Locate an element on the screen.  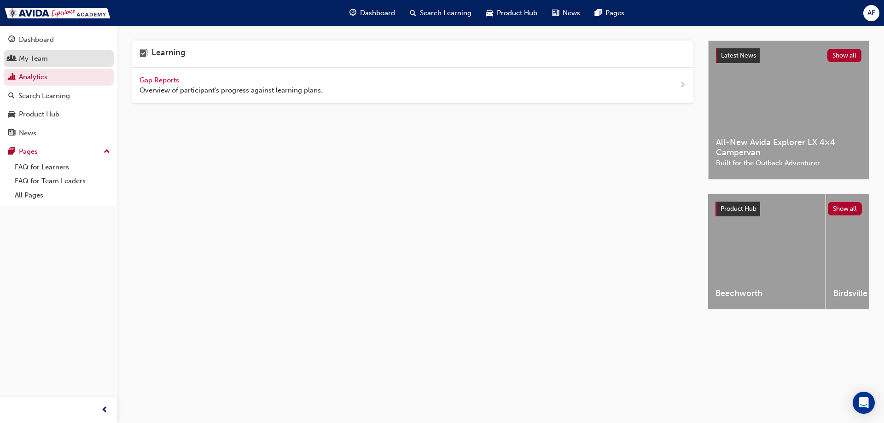
a: Trak is located at coordinates (58, 13).